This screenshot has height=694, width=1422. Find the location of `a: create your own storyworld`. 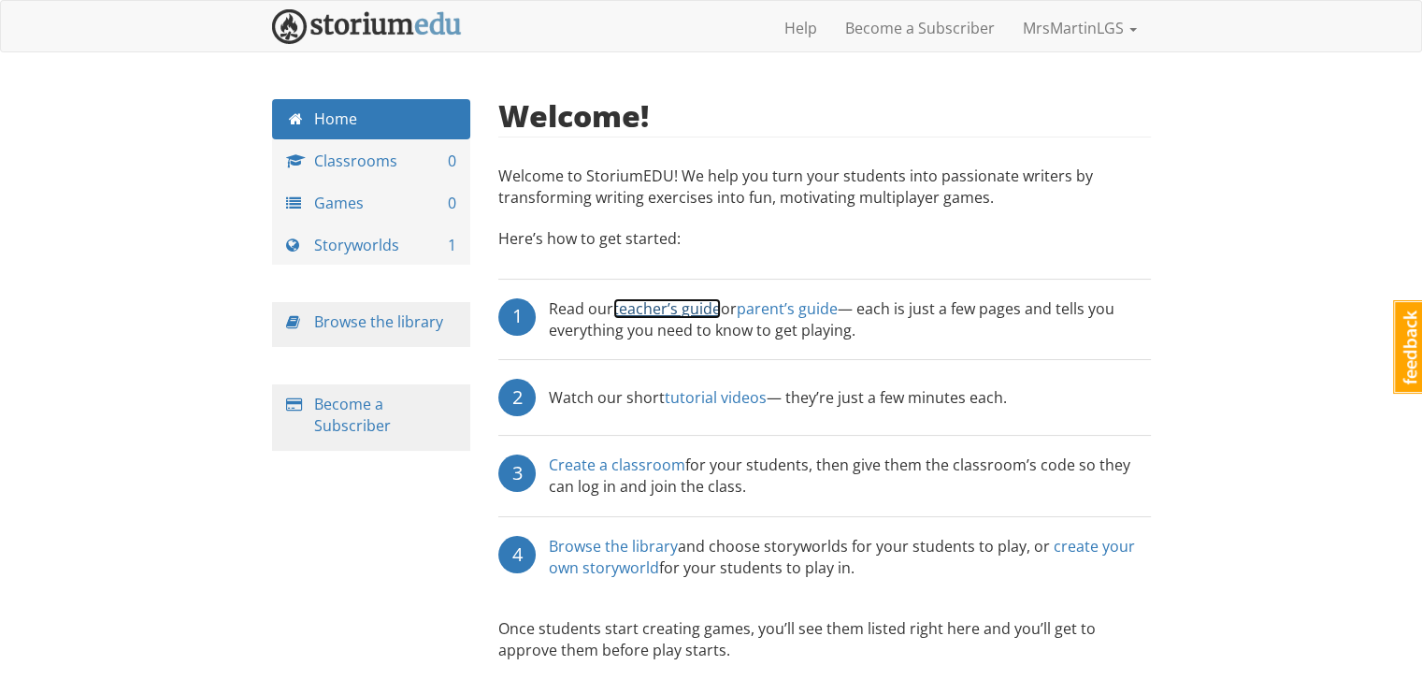

a: create your own storyworld is located at coordinates (842, 556).